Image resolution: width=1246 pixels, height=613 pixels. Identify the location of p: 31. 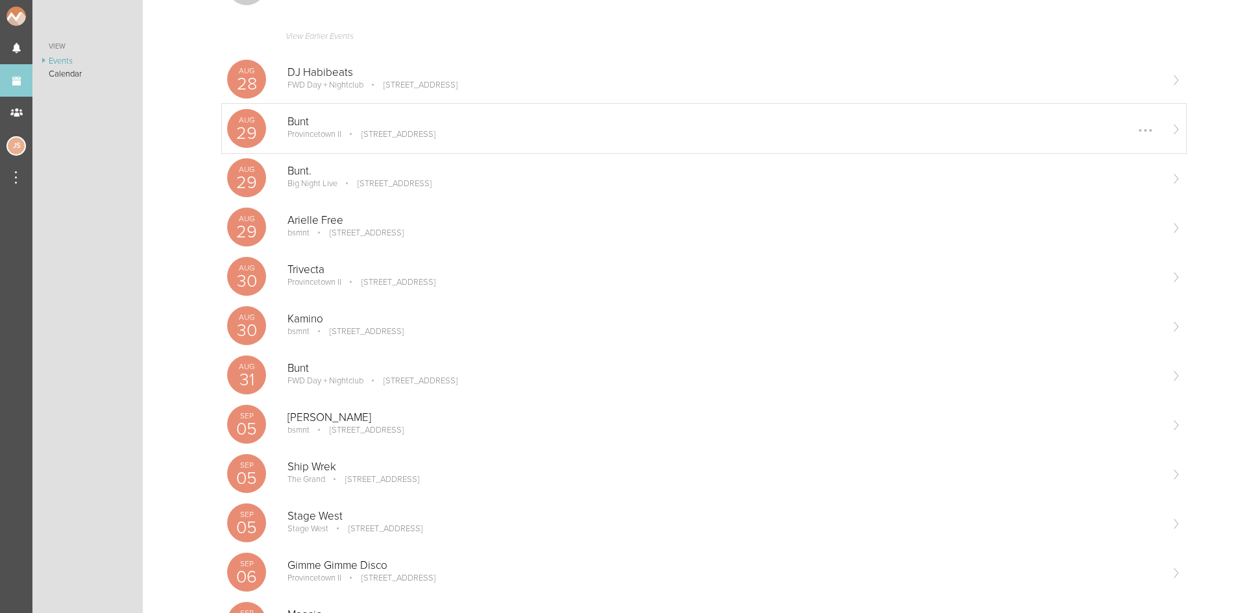
(247, 380).